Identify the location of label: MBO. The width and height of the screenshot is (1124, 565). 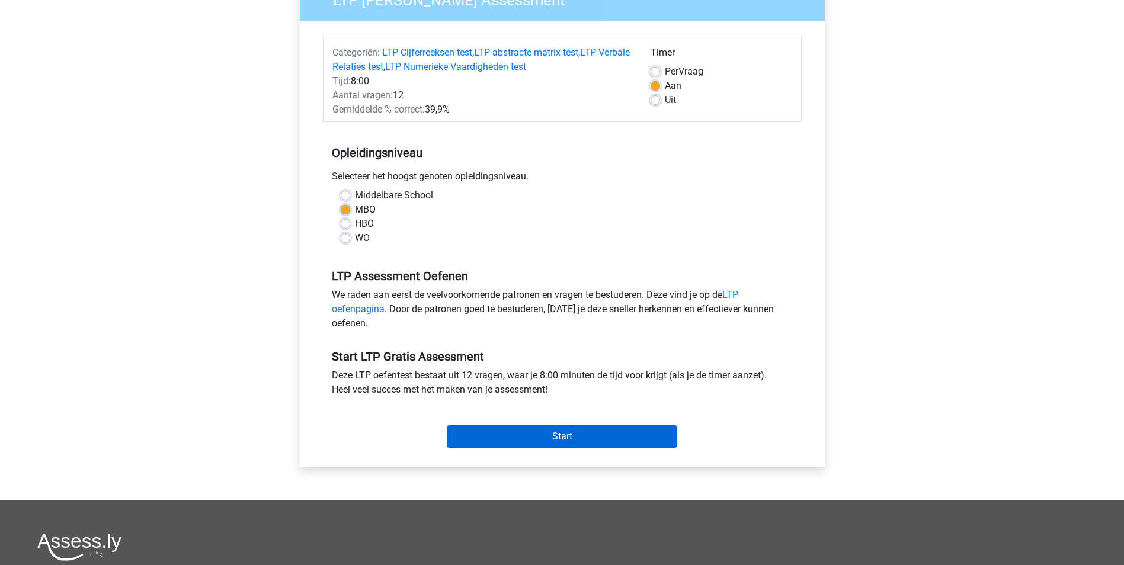
(365, 210).